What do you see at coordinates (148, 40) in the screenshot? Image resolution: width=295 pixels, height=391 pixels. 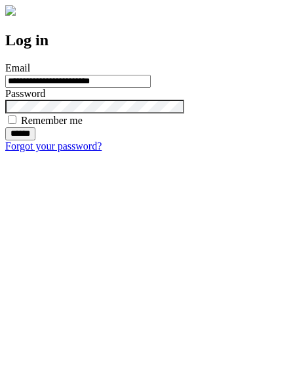 I see `h2: Log in` at bounding box center [148, 40].